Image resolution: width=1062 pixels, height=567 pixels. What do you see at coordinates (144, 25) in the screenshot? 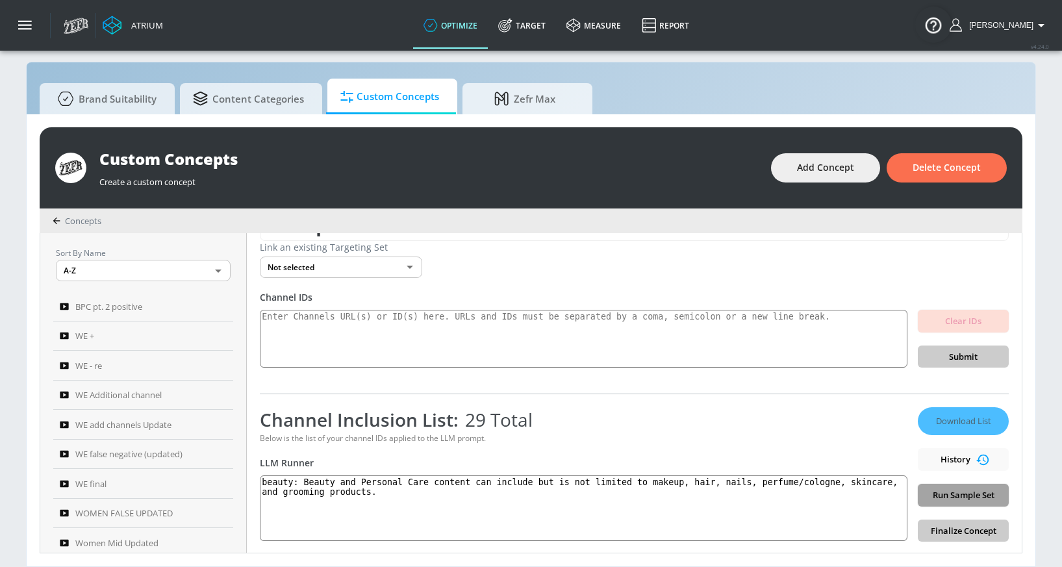
I see `div: Atrium` at bounding box center [144, 25].